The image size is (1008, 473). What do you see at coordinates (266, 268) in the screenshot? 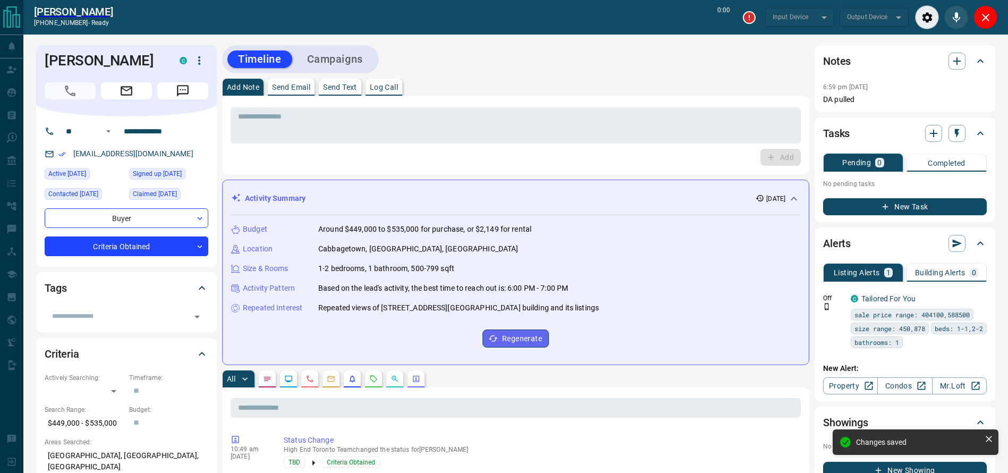
I see `p: Size & Rooms` at bounding box center [266, 268].